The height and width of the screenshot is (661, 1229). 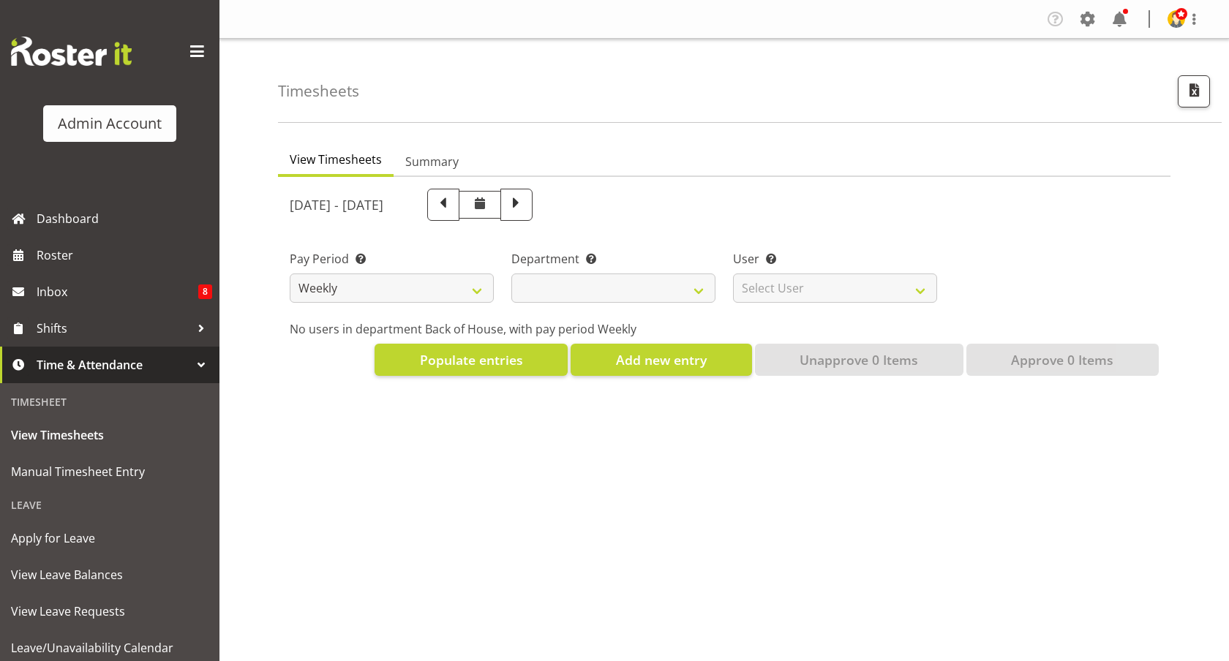 I want to click on span: View Leave Requests, so click(x=110, y=612).